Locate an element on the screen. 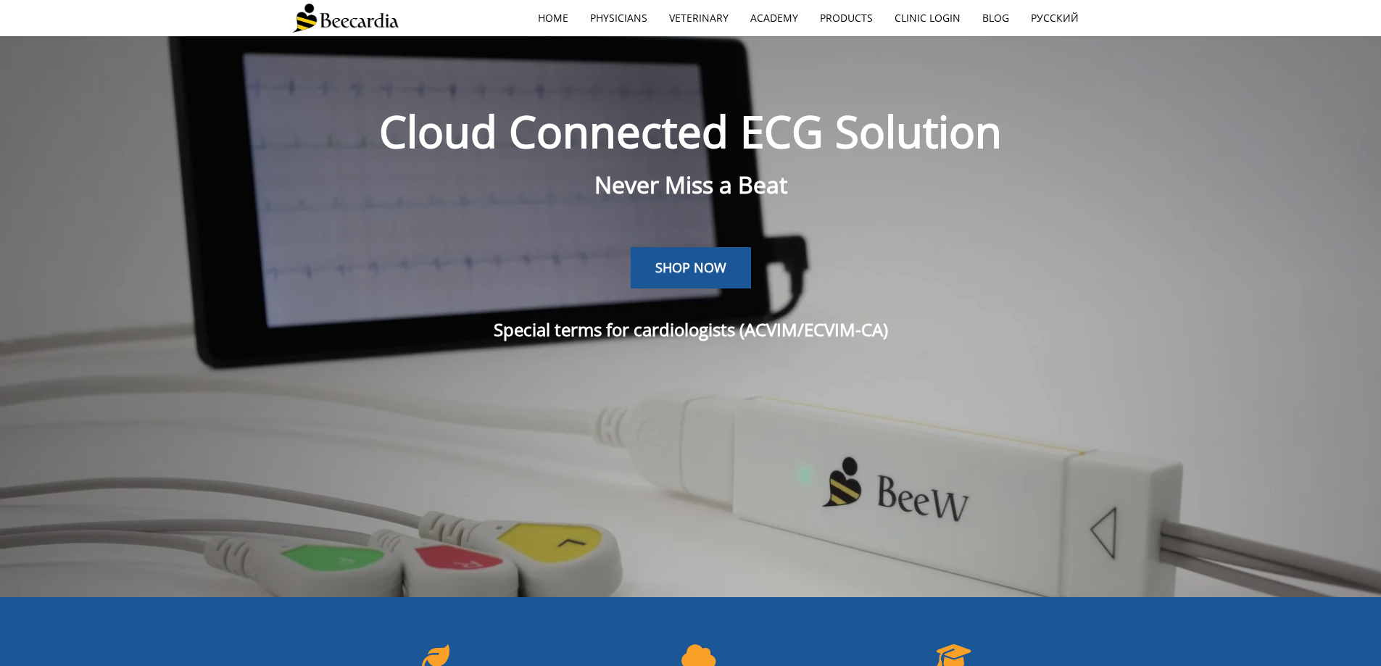 This screenshot has height=666, width=1381. a: SHOP NOW is located at coordinates (691, 268).